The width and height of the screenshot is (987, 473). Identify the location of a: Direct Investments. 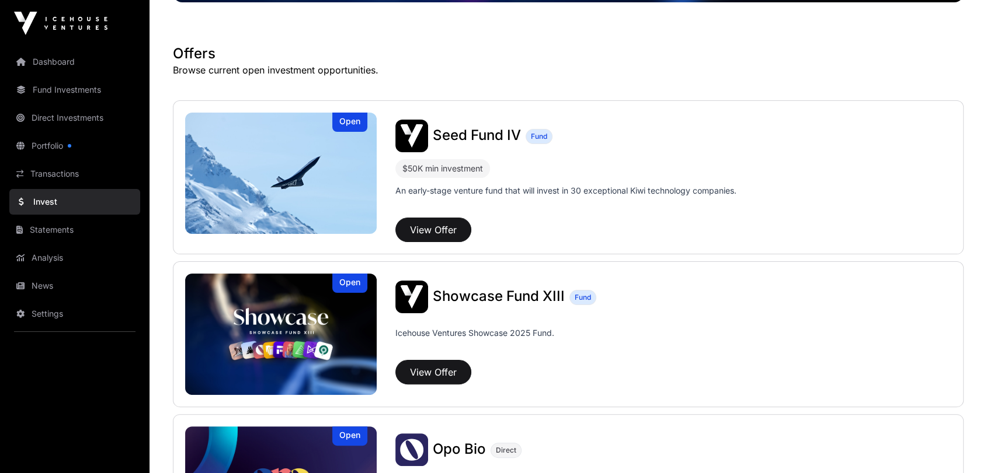
(75, 118).